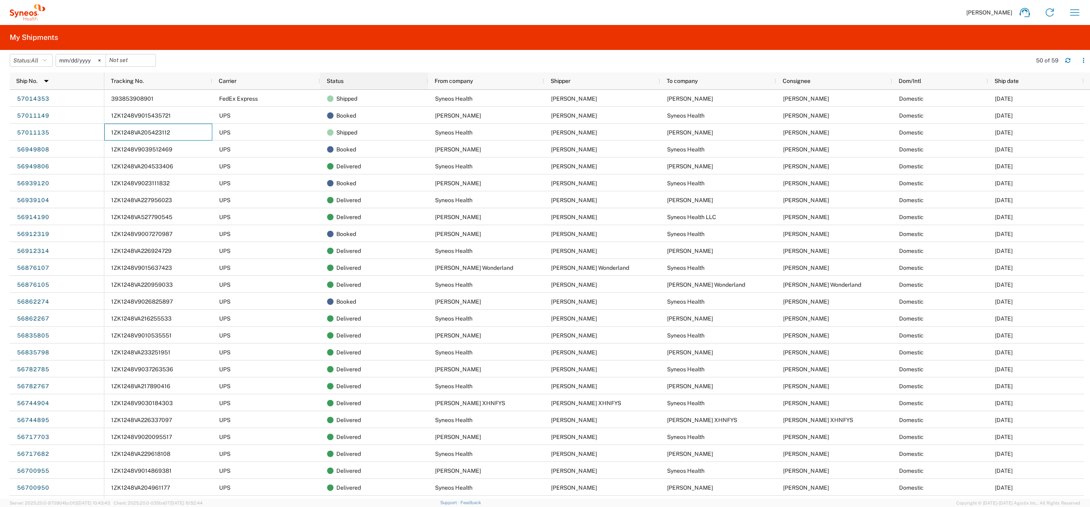 This screenshot has height=507, width=1090. Describe the element at coordinates (33, 184) in the screenshot. I see `a: 56939120` at that location.